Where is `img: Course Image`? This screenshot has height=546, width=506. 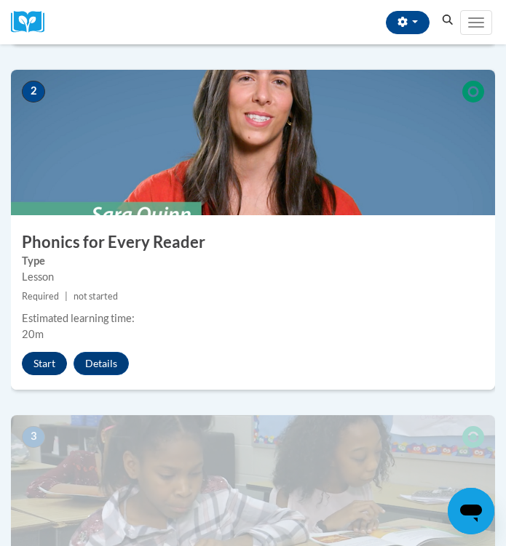
img: Course Image is located at coordinates (252, 143).